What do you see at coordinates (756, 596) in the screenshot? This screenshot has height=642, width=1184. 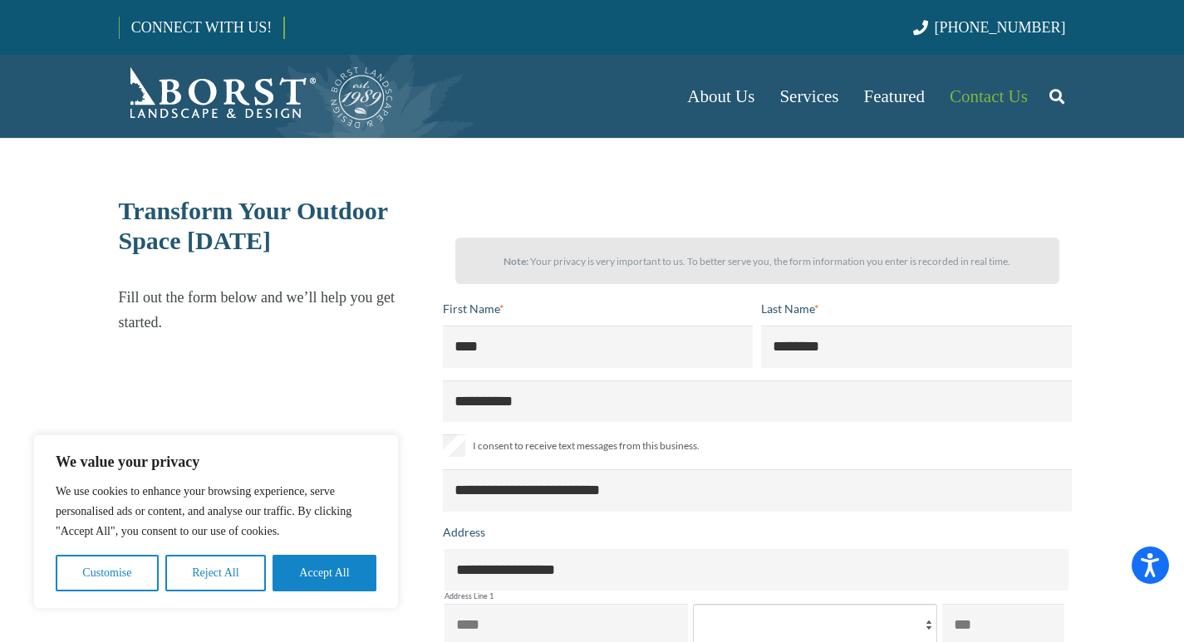 I see `label: Address Line 1` at bounding box center [756, 596].